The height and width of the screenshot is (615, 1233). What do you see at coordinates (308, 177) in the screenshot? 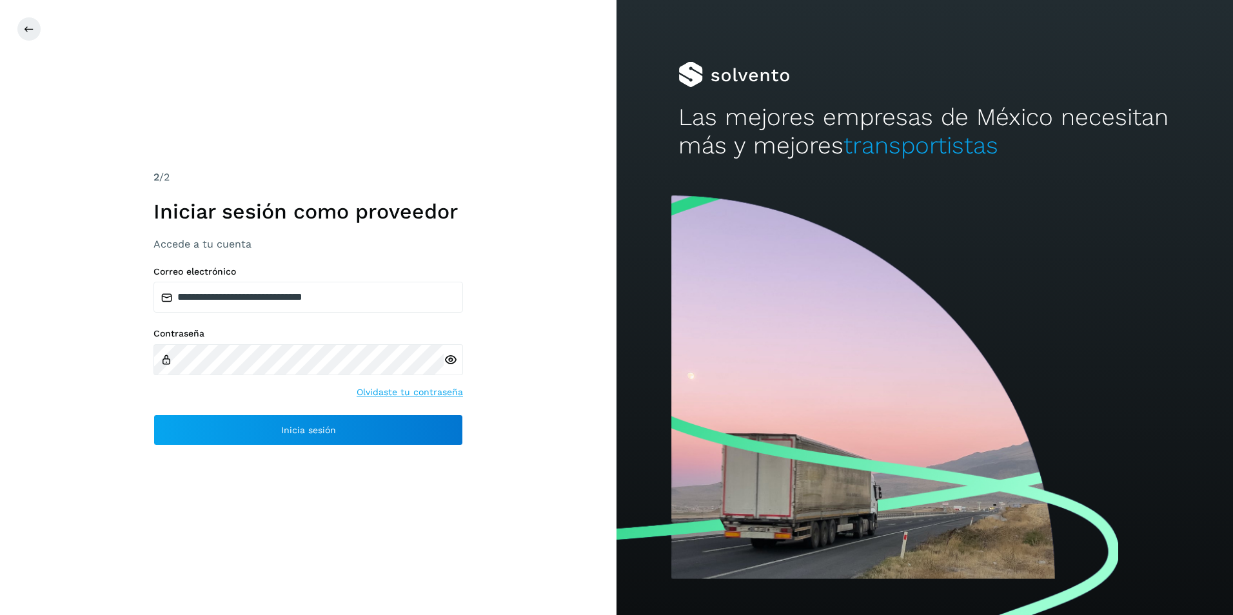
I see `div: /2` at bounding box center [308, 177].